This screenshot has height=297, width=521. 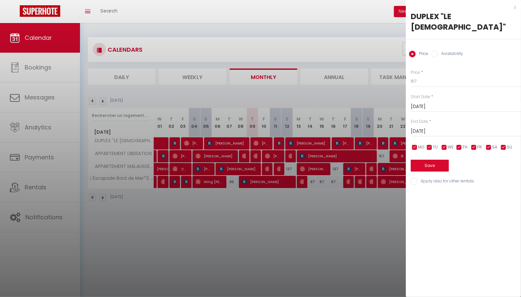 I want to click on span: MO, so click(x=421, y=147).